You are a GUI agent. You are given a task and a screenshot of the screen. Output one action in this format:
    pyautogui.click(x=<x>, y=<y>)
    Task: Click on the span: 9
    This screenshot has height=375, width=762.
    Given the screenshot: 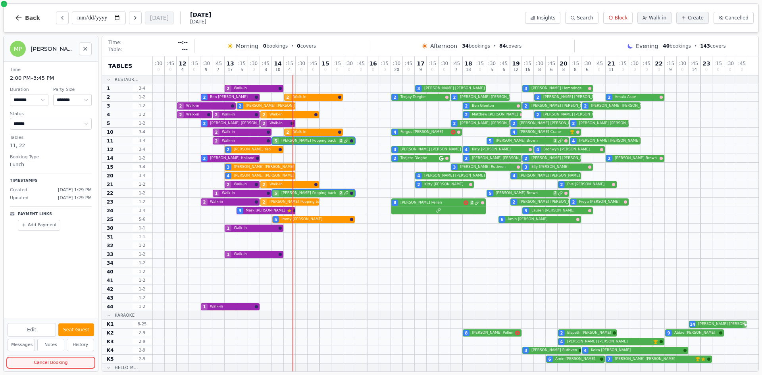 What is the action you would take?
    pyautogui.click(x=420, y=70)
    